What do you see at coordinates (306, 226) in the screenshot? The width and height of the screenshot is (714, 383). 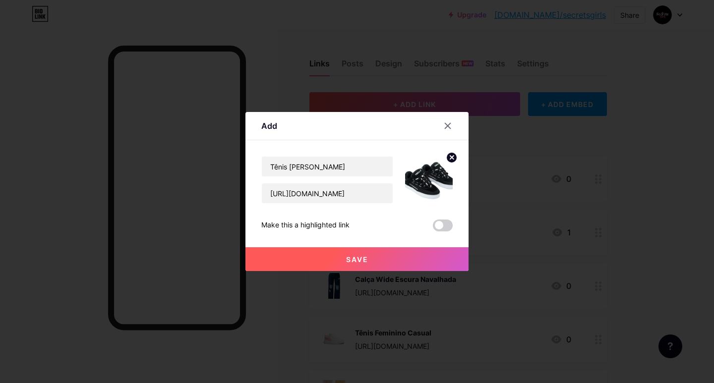 I see `div: Make this a highlighted link` at bounding box center [306, 226].